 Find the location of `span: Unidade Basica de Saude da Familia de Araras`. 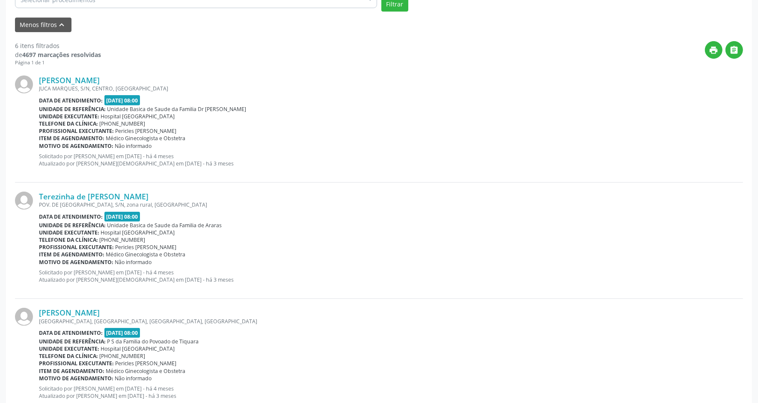

span: Unidade Basica de Saude da Familia de Araras is located at coordinates (165, 225).